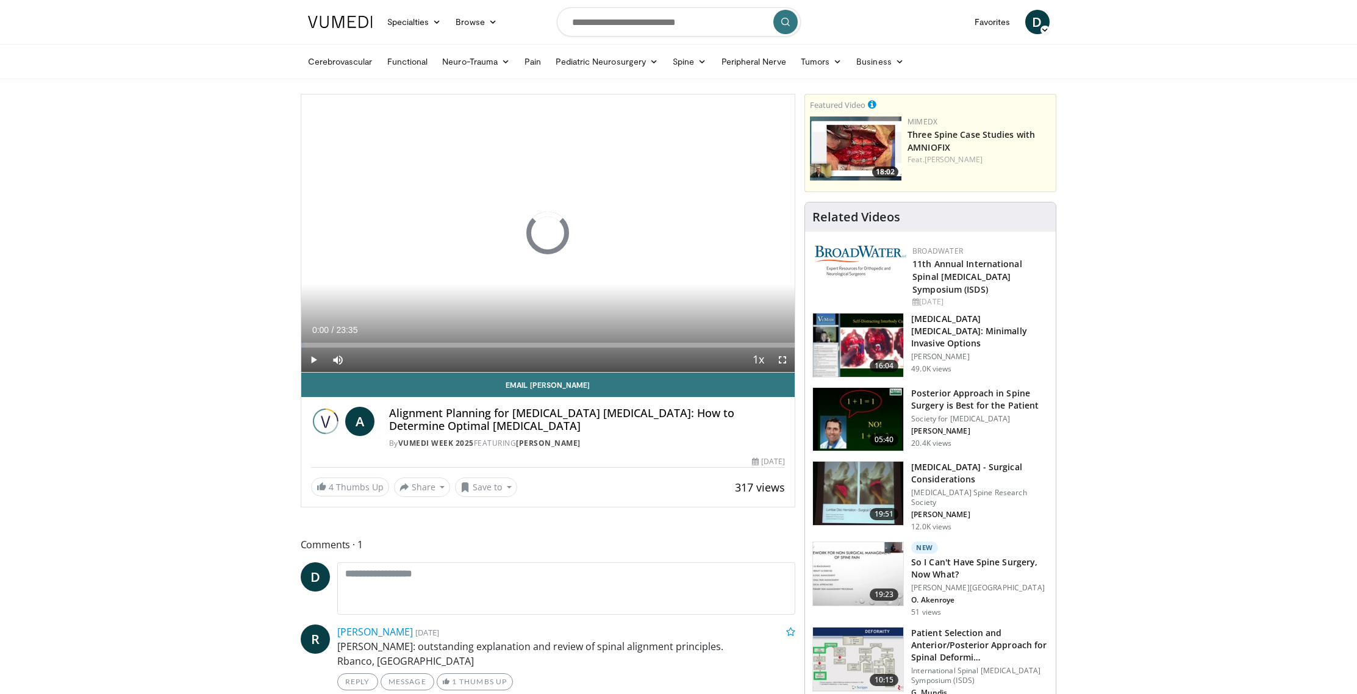 The height and width of the screenshot is (694, 1357). I want to click on span: A, so click(360, 422).